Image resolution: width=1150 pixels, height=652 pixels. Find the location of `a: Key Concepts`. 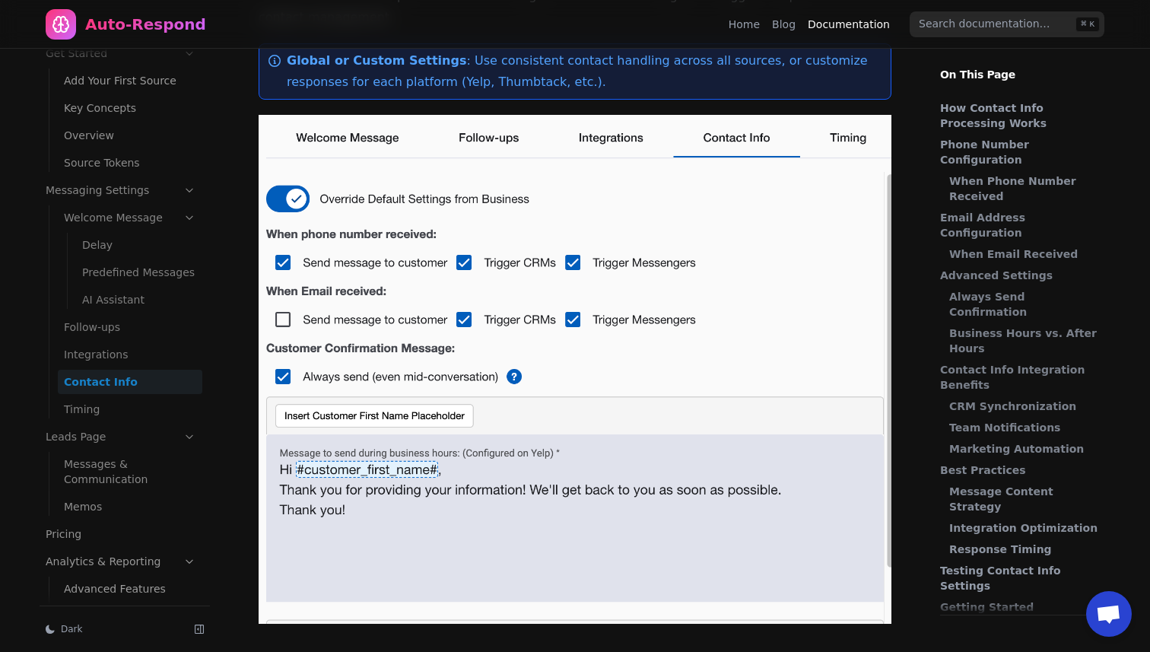

a: Key Concepts is located at coordinates (130, 108).